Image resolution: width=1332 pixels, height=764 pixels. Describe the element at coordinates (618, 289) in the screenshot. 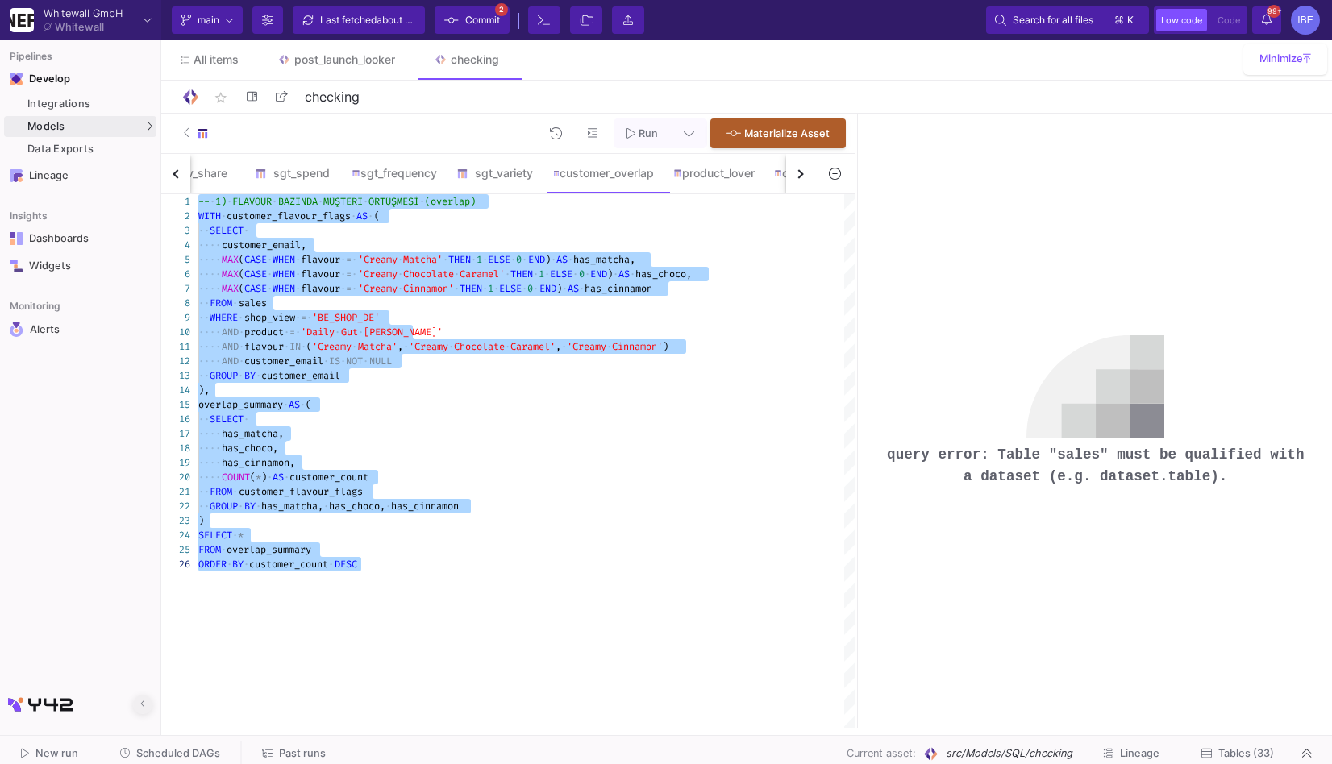

I see `span: has_cinnamon` at that location.